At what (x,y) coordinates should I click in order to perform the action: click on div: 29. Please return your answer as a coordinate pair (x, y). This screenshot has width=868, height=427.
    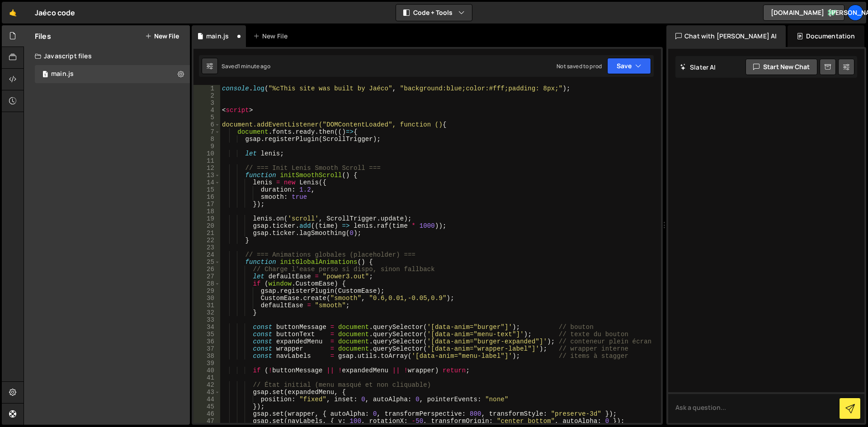
    Looking at the image, I should click on (207, 291).